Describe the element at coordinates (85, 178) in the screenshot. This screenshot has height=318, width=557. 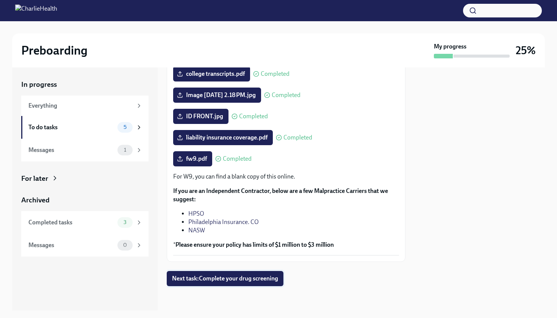
I see `a: For later` at that location.